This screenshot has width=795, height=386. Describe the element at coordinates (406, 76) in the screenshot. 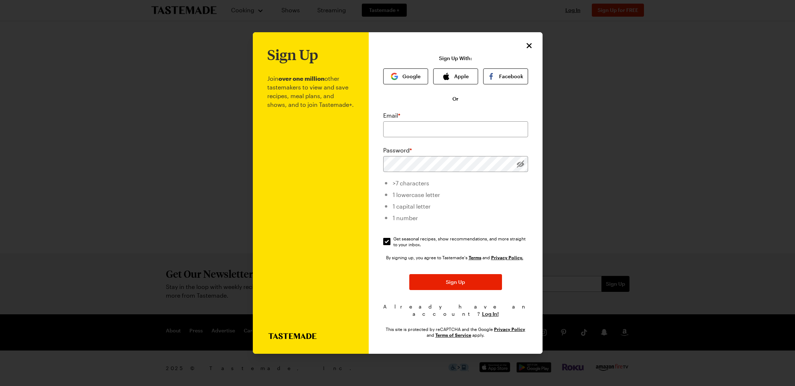

I see `button: Google` at that location.